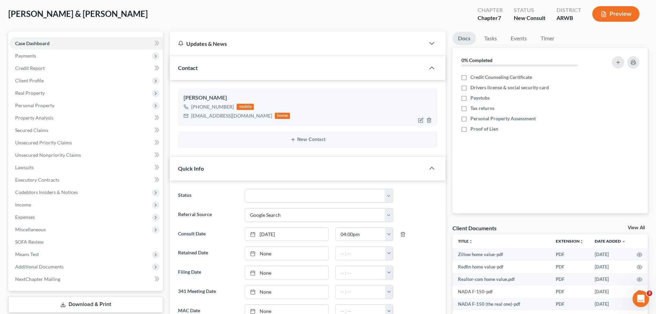 Image resolution: width=656 pixels, height=314 pixels. What do you see at coordinates (529, 10) in the screenshot?
I see `div: Status` at bounding box center [529, 10].